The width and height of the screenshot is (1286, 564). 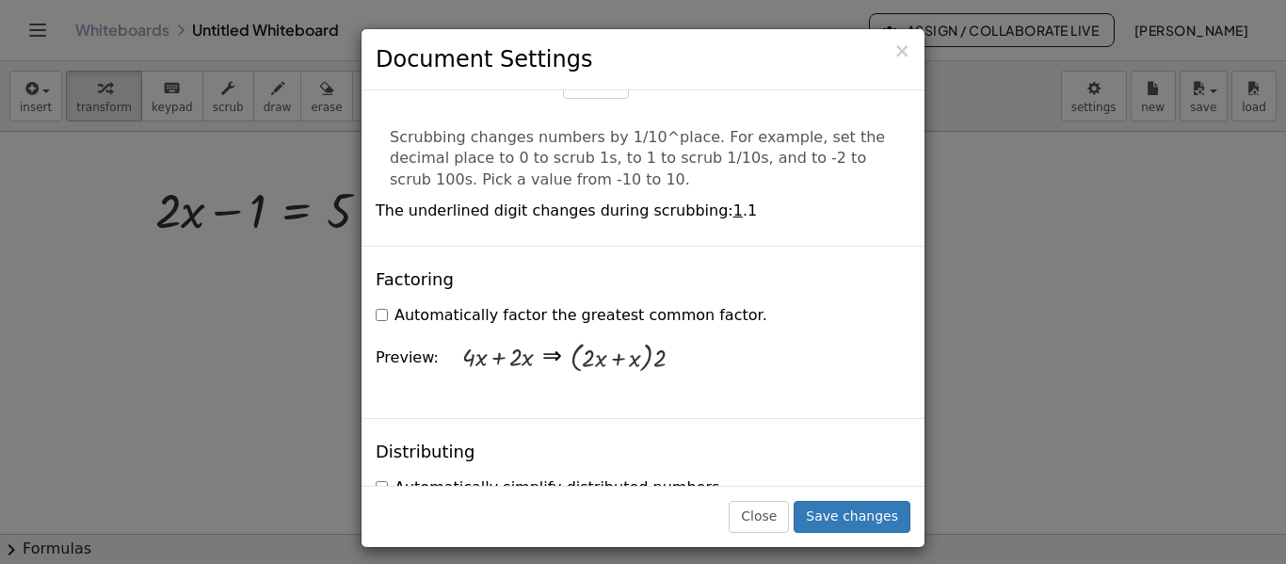 I want to click on u: 1, so click(x=738, y=210).